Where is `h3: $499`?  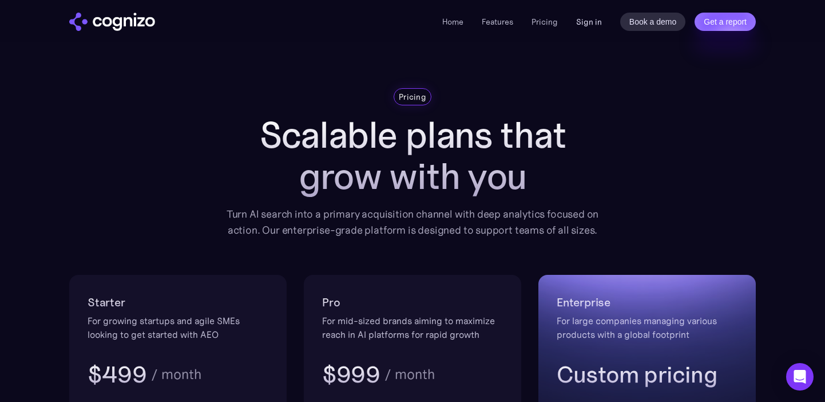 h3: $499 is located at coordinates (117, 374).